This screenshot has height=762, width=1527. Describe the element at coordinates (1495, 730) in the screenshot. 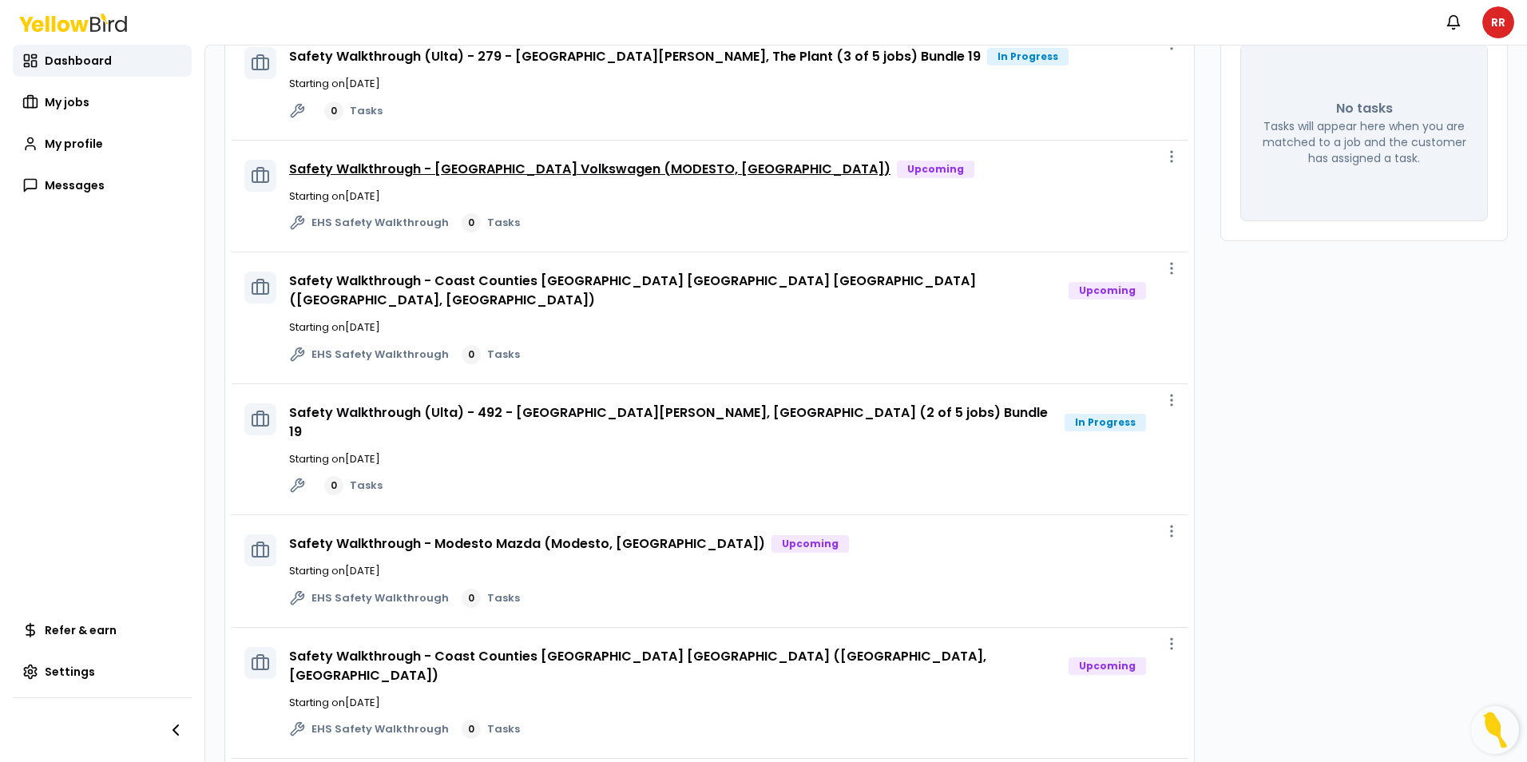

I see `button: Open Resource Center` at that location.